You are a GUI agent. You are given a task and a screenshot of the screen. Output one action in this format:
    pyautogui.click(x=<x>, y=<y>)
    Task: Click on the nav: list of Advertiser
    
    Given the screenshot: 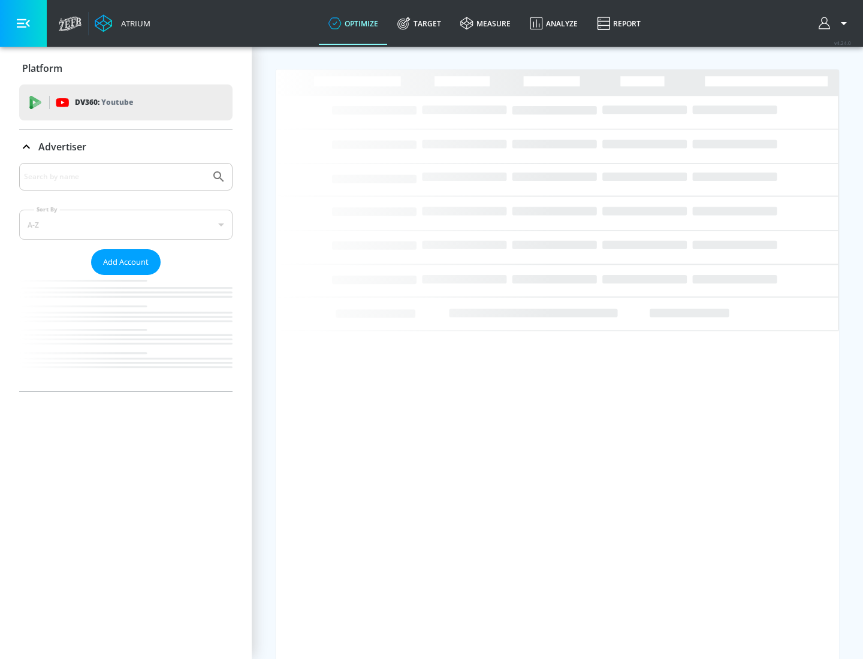 What is the action you would take?
    pyautogui.click(x=126, y=333)
    